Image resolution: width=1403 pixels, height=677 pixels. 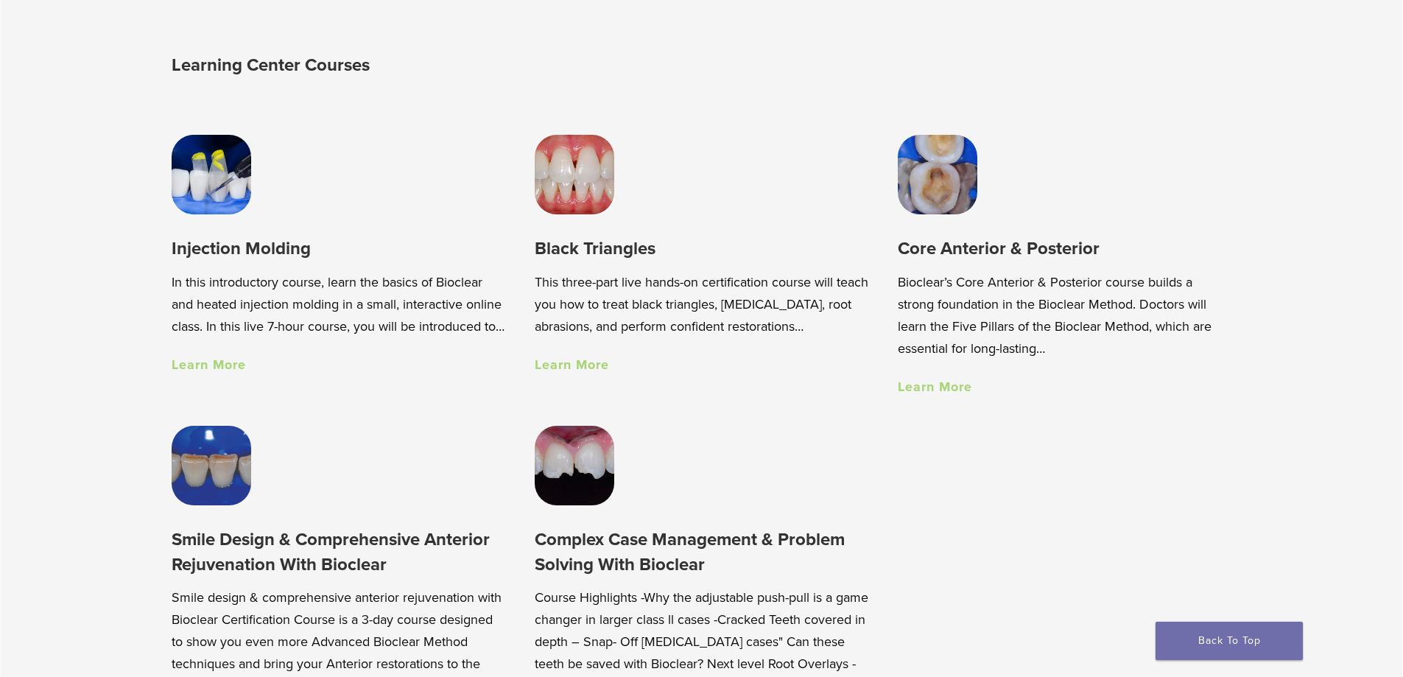 What do you see at coordinates (438, 66) in the screenshot?
I see `h2: Learning Center Courses` at bounding box center [438, 66].